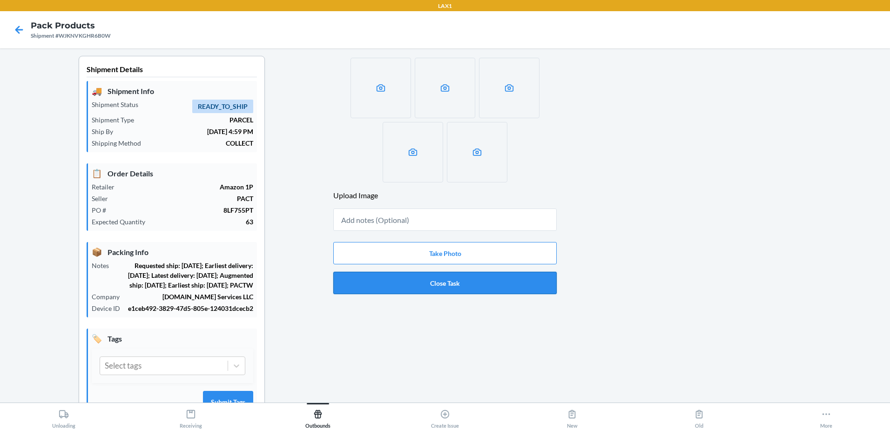 Image resolution: width=890 pixels, height=430 pixels. Describe the element at coordinates (223, 106) in the screenshot. I see `span: READY_TO_SHIP` at that location.